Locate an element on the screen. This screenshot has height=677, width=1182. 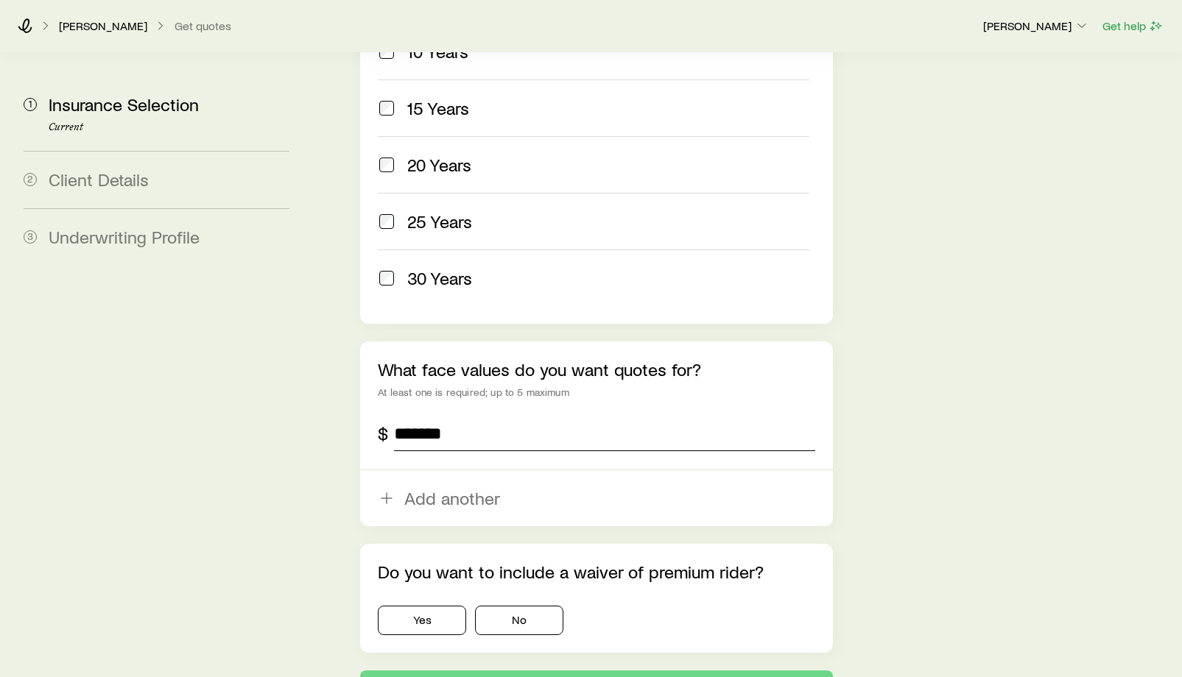
span: Underwriting Profile is located at coordinates (124, 236).